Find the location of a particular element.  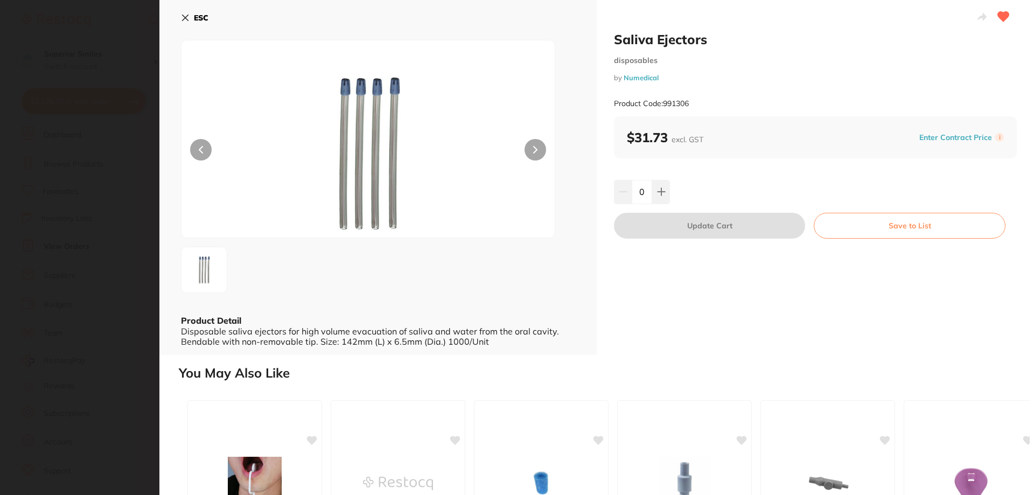

button: Save to List is located at coordinates (910, 226).